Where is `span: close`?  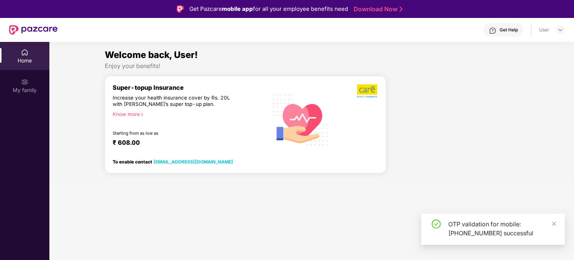
span: close is located at coordinates (554, 224).